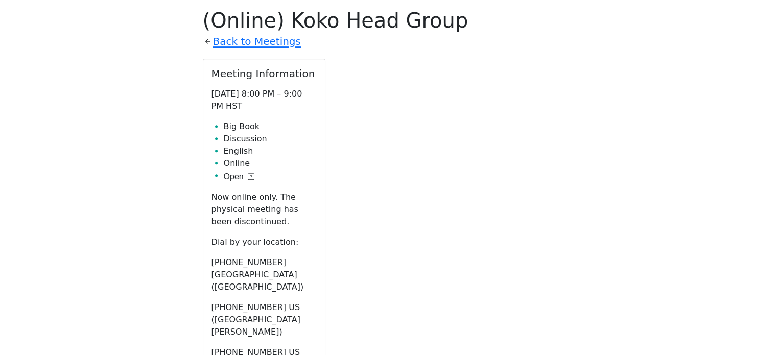  I want to click on p: Dial by your location:, so click(264, 242).